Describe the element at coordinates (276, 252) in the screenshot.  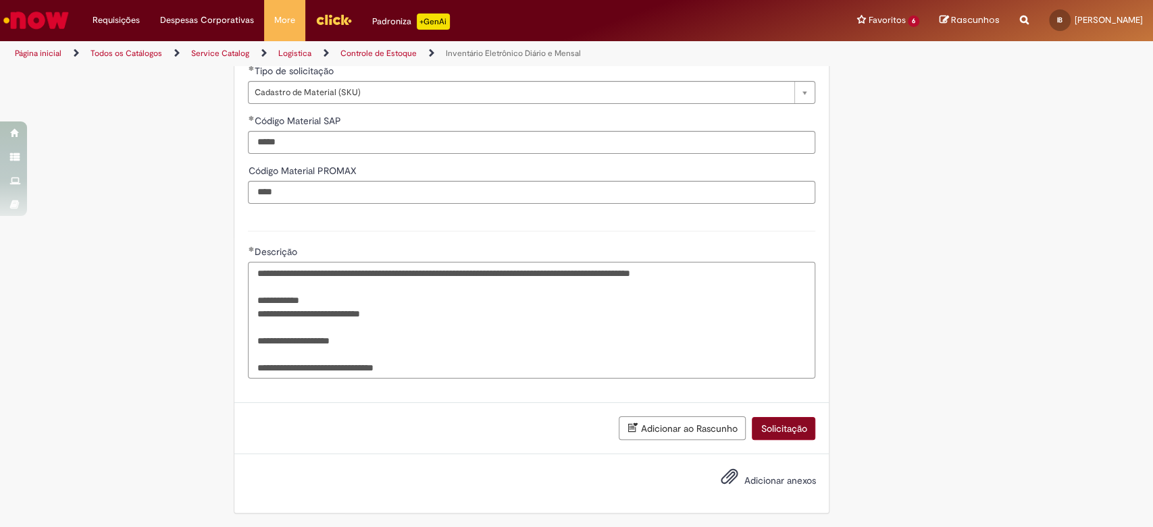
I see `span: Descrição` at that location.